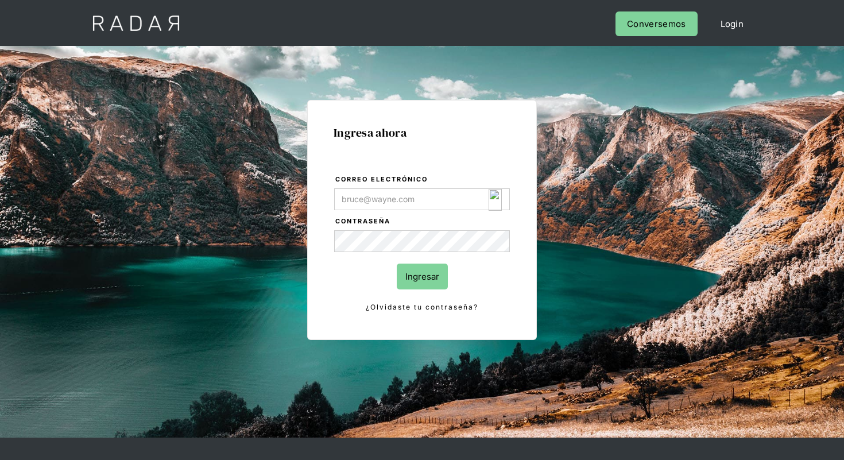 The width and height of the screenshot is (844, 460). What do you see at coordinates (656, 24) in the screenshot?
I see `a: Conversemos` at bounding box center [656, 24].